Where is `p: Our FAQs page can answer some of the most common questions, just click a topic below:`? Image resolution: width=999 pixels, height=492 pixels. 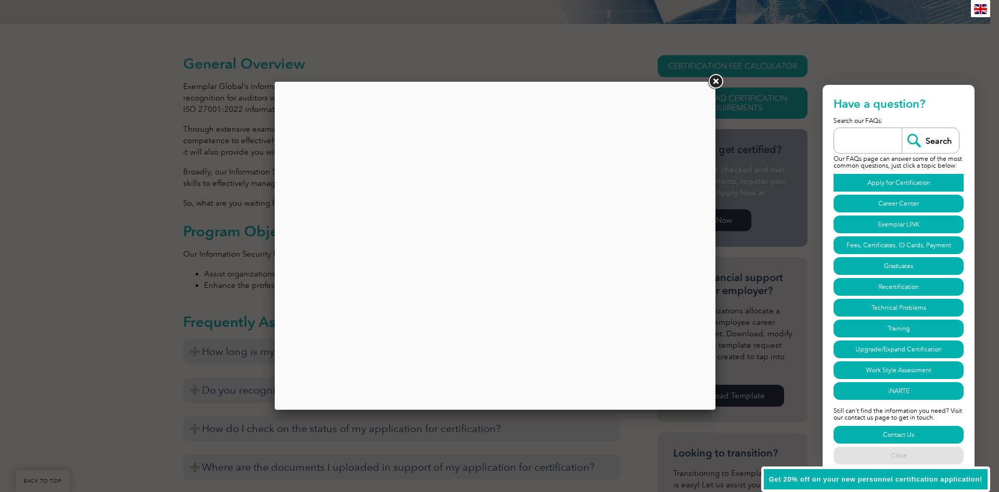 p: Our FAQs page can answer some of the most common questions, just click a topic below: is located at coordinates (899, 163).